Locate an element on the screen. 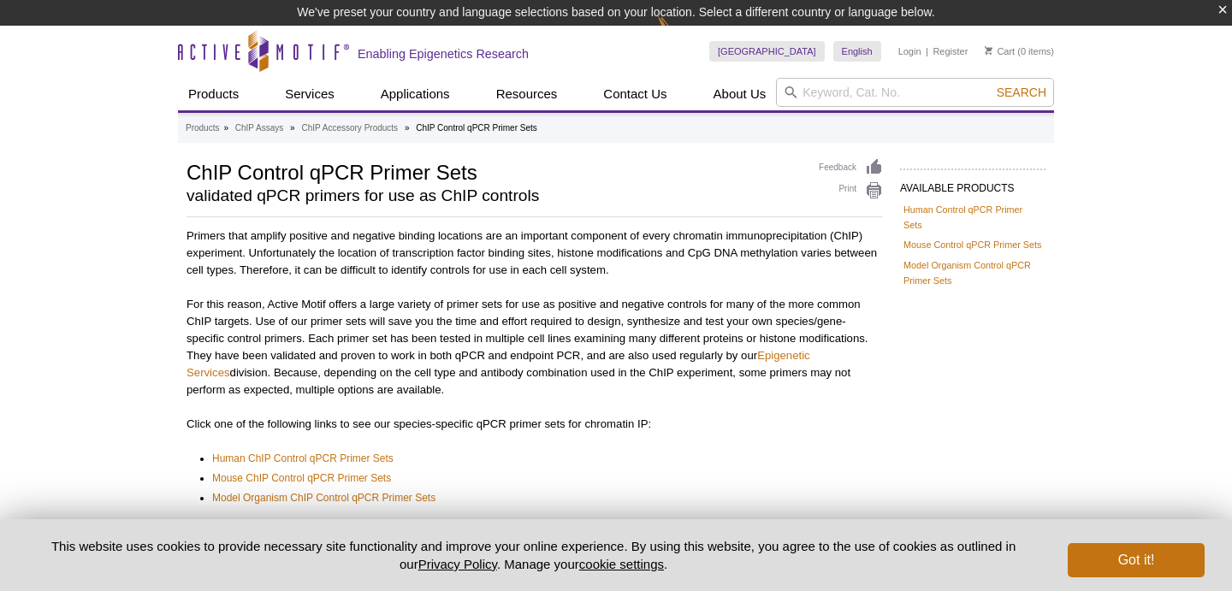  a: Login is located at coordinates (909, 51).